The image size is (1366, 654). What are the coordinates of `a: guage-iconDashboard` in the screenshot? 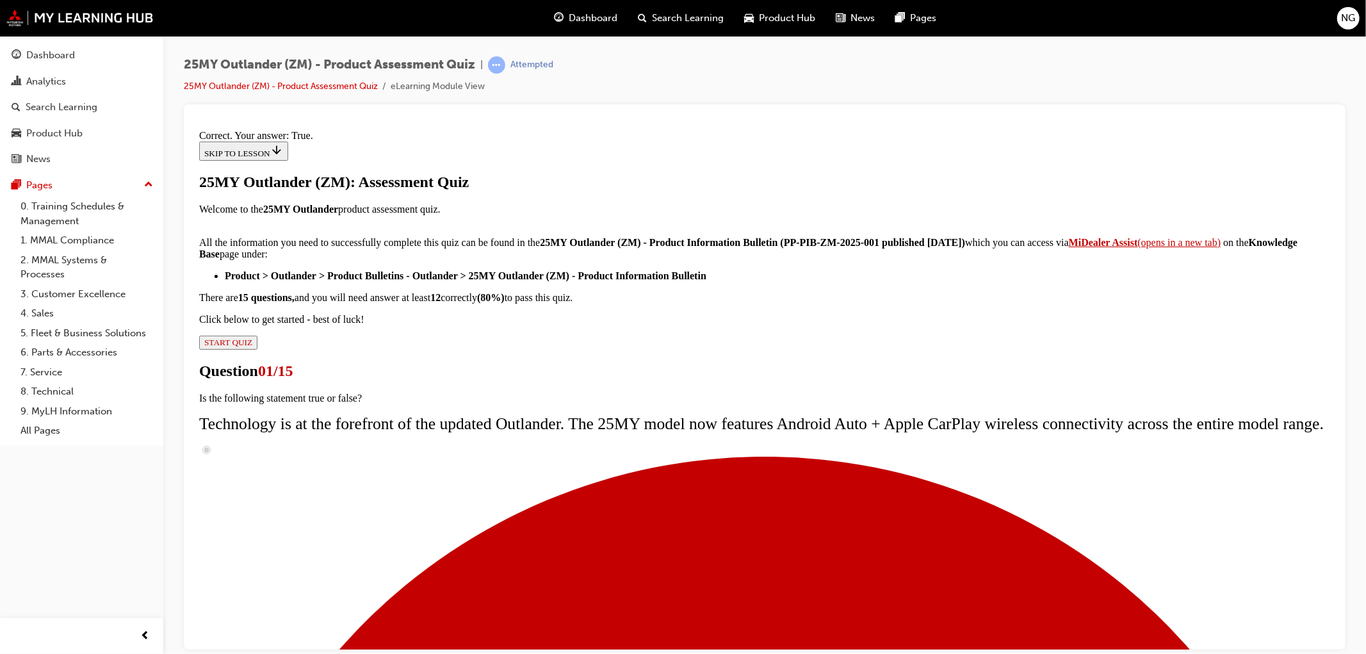 It's located at (586, 18).